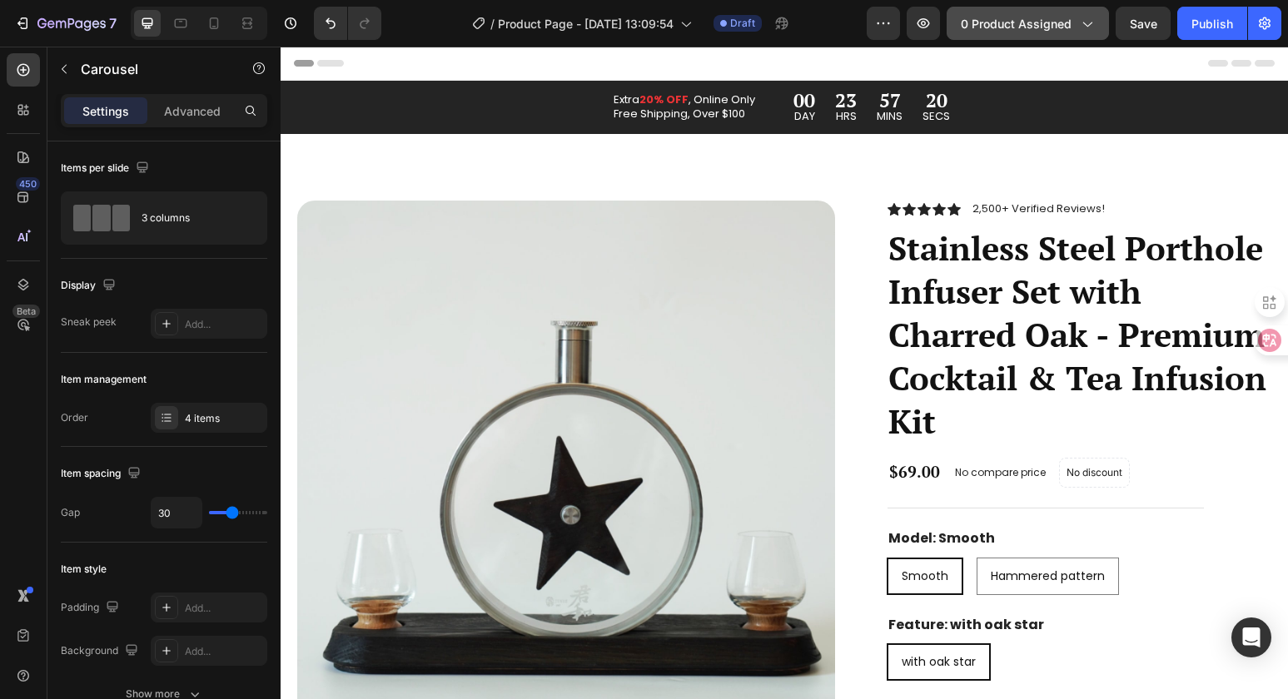  Describe the element at coordinates (27, 184) in the screenshot. I see `div: 450` at that location.